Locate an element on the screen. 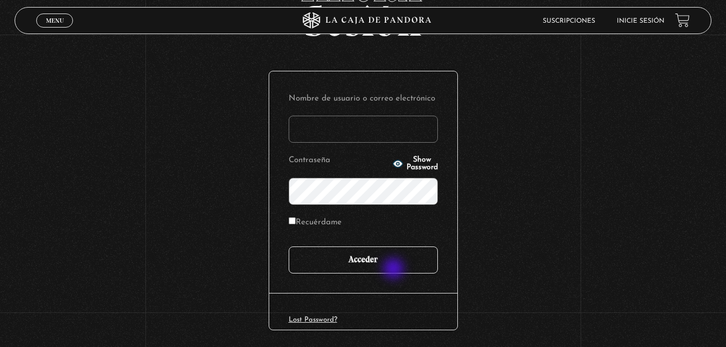 The height and width of the screenshot is (347, 726). label: Recuérdame is located at coordinates (315, 223).